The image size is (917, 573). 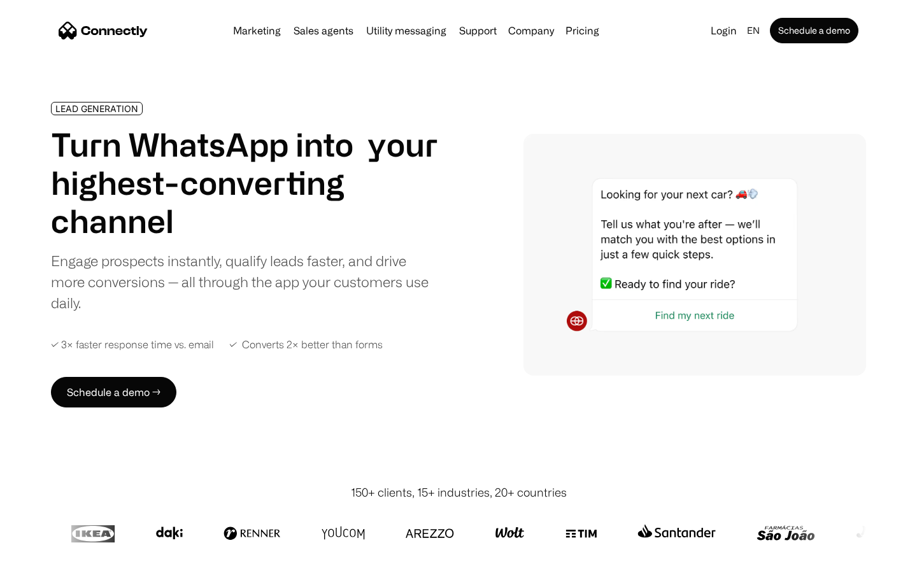 I want to click on a: Login, so click(x=723, y=31).